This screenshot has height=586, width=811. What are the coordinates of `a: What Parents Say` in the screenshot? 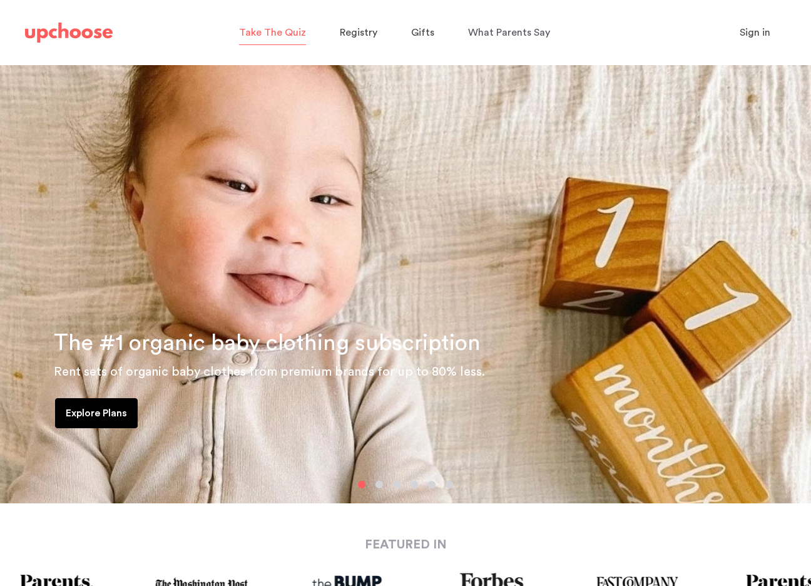 It's located at (511, 33).